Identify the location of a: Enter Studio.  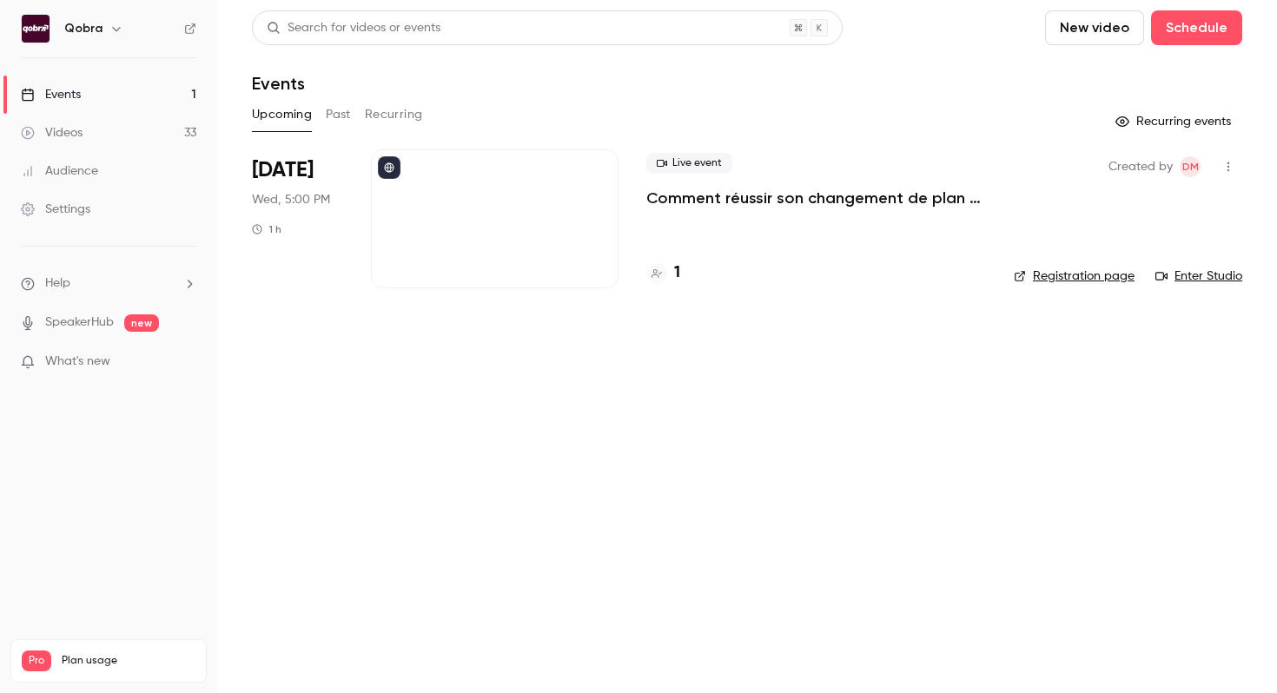
(1199, 276).